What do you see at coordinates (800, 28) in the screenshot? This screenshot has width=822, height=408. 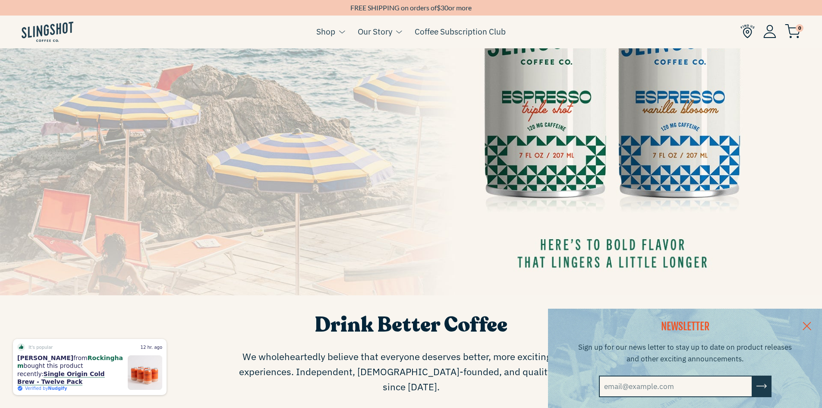 I see `span: 0` at bounding box center [800, 28].